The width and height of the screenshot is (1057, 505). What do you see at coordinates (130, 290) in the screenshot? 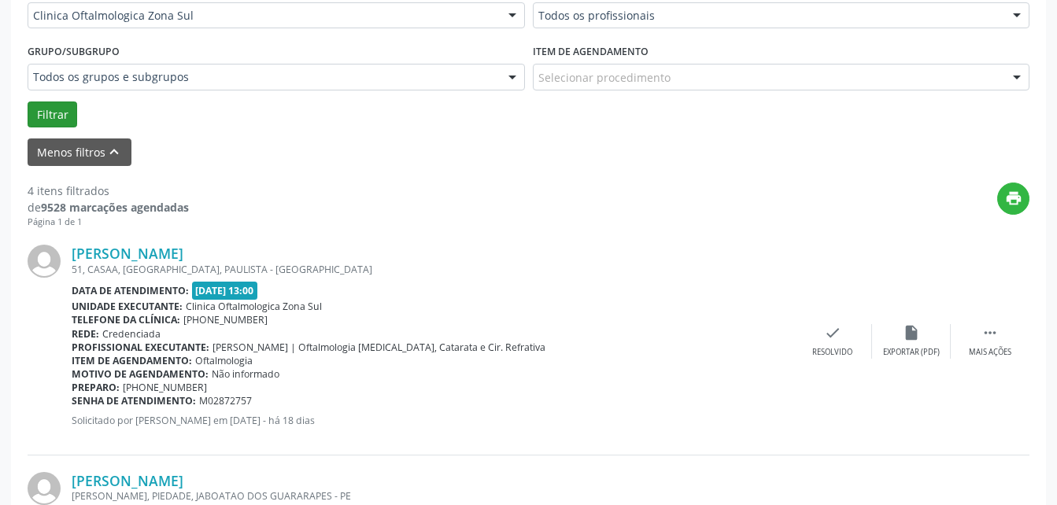
I see `b: Data de atendimento:` at bounding box center [130, 290].